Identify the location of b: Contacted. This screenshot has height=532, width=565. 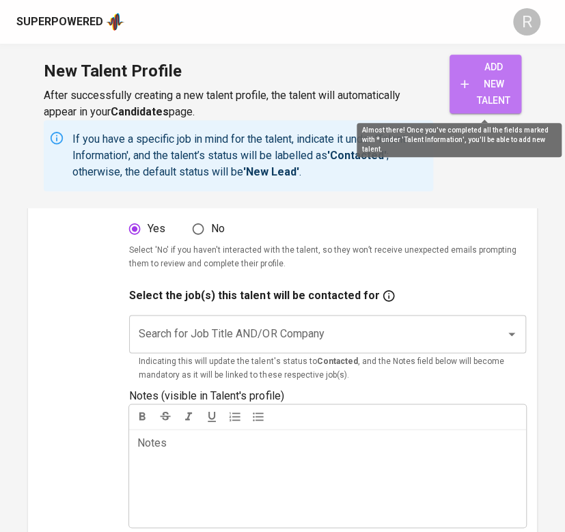
(337, 361).